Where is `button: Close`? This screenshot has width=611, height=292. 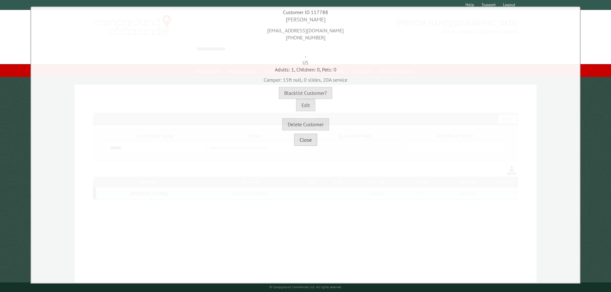
button: Close is located at coordinates (306, 140).